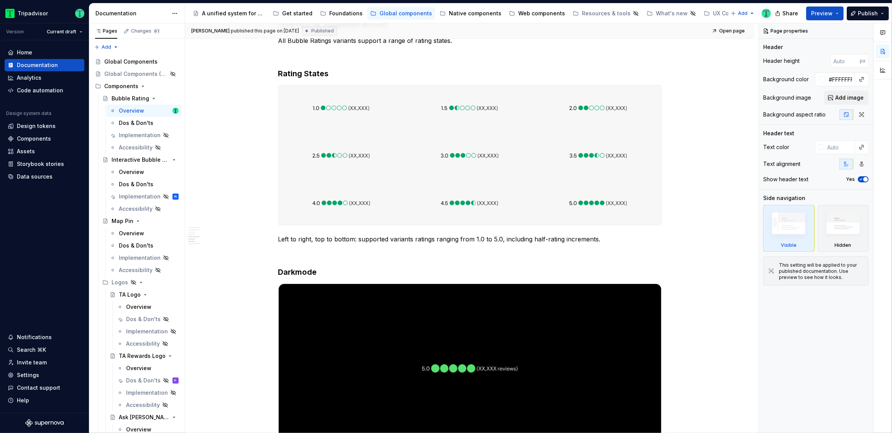 The height and width of the screenshot is (433, 892). I want to click on h3: Rating States, so click(470, 74).